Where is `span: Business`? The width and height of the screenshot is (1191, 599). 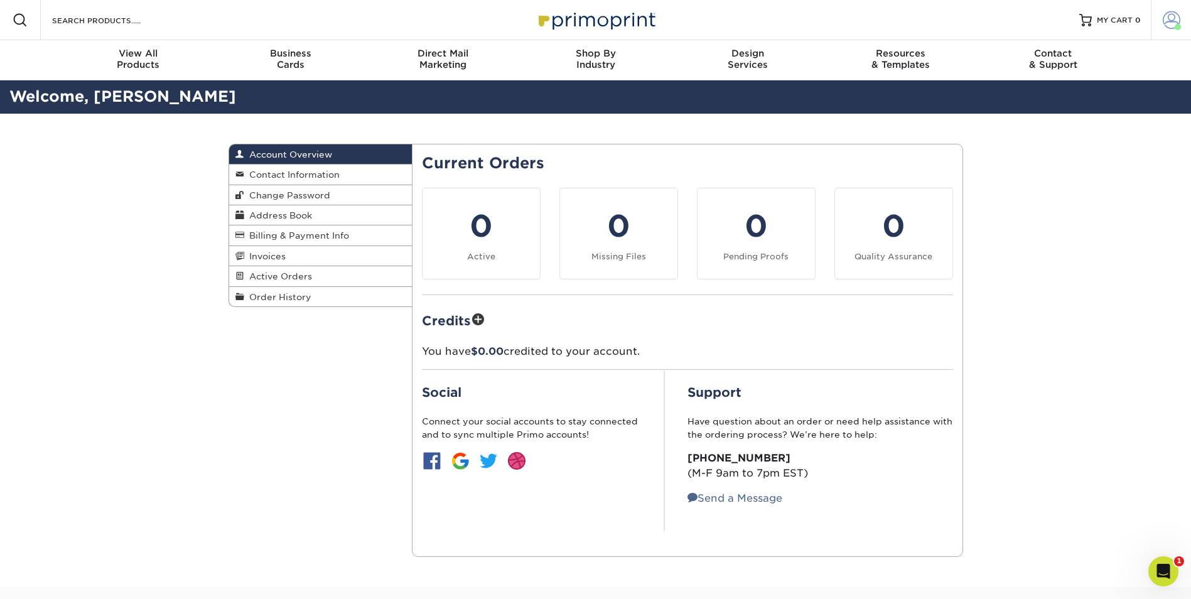
span: Business is located at coordinates (290, 53).